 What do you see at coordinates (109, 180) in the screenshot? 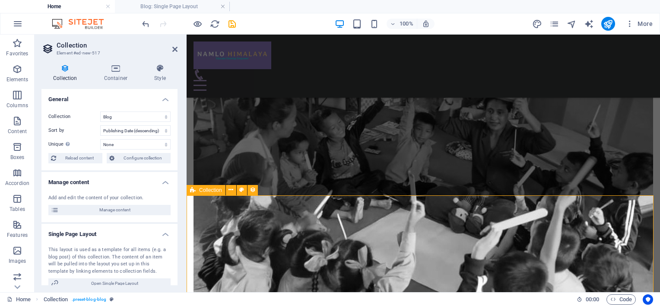
I see `h4: Manage content` at bounding box center [109, 180].